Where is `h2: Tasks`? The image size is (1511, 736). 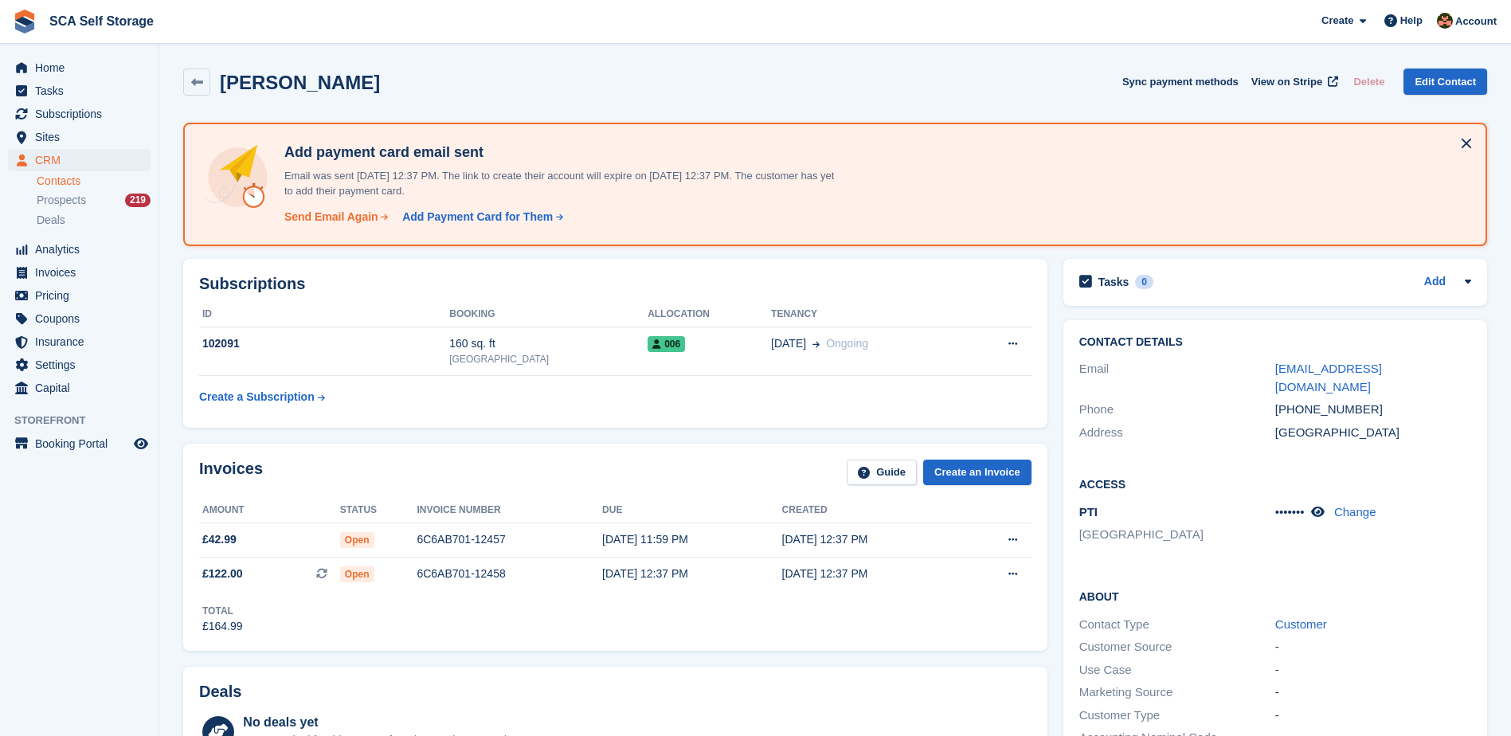 h2: Tasks is located at coordinates (1114, 282).